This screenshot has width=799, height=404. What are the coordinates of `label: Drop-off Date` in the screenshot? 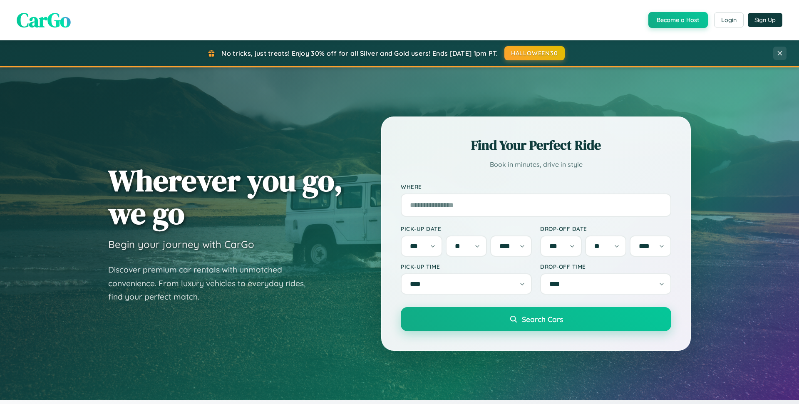 It's located at (606, 229).